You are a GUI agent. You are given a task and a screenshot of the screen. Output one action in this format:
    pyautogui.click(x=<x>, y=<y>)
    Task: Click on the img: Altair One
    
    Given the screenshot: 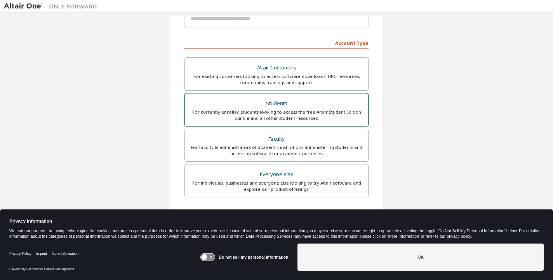 What is the action you would take?
    pyautogui.click(x=52, y=6)
    